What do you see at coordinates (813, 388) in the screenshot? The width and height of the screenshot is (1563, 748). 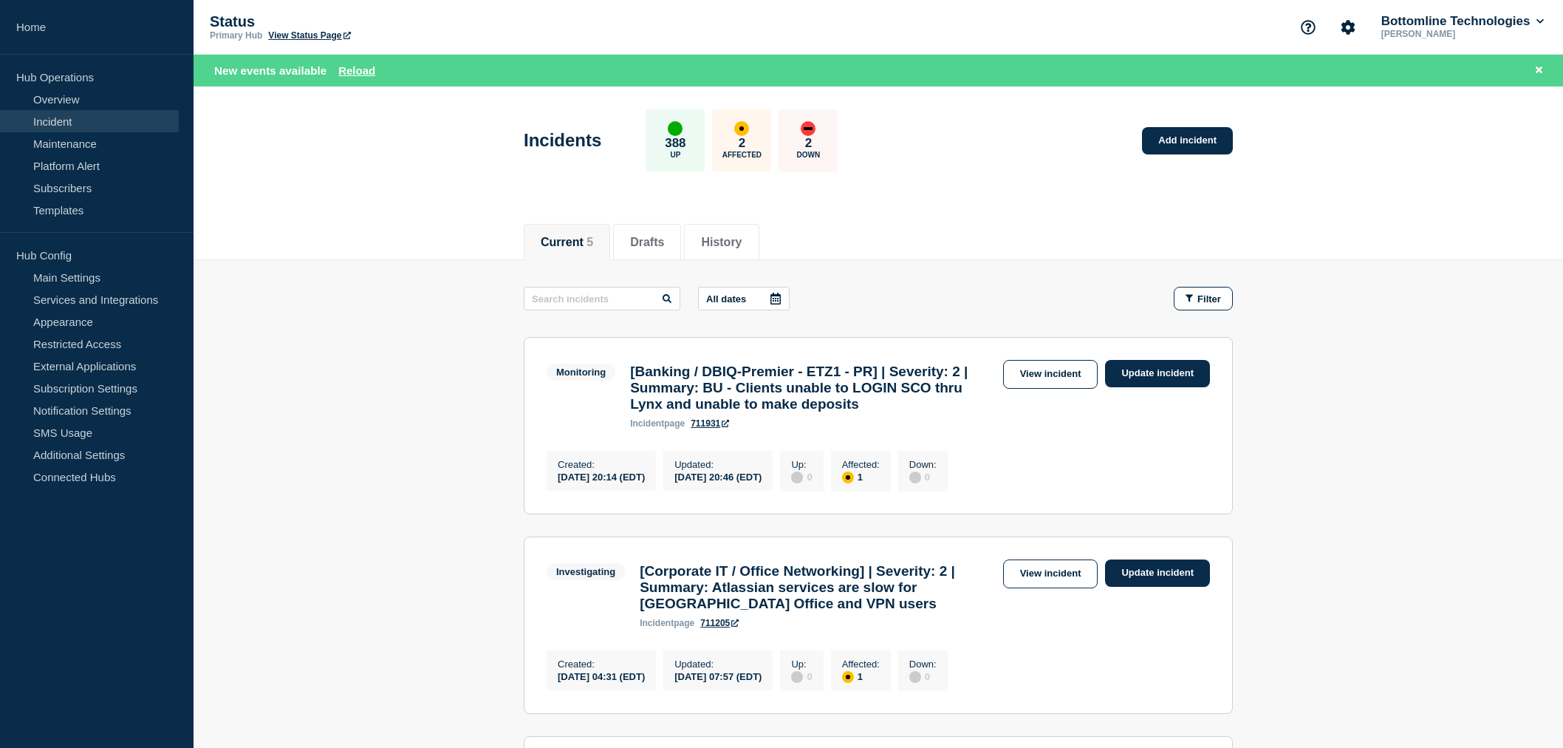 I see `h3: [Banking / DBIQ-Premier - ETZ1 - PR] | Severity: 2 | Summary: BU - Clients unable to LOGIN SCO th...` at bounding box center [813, 388].